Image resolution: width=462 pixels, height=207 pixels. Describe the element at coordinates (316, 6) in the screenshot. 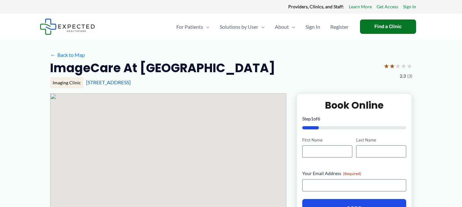

I see `strong: Providers, Clinics, and Staff:` at that location.